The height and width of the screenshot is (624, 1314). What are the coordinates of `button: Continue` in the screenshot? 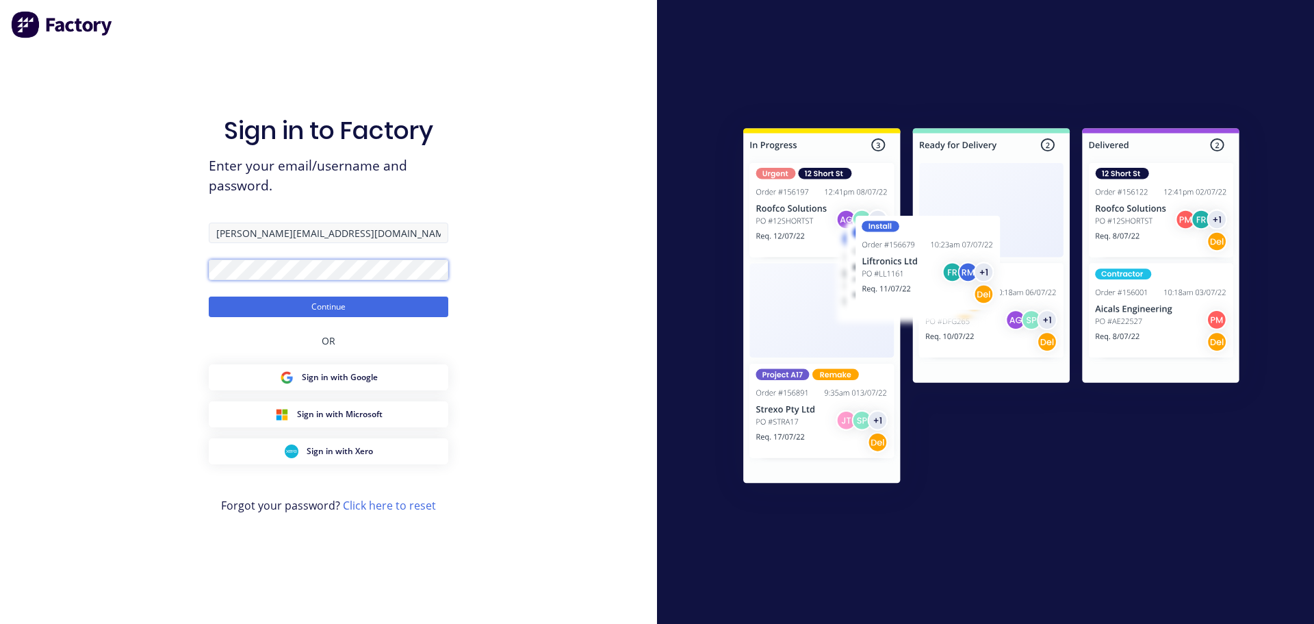 It's located at (329, 307).